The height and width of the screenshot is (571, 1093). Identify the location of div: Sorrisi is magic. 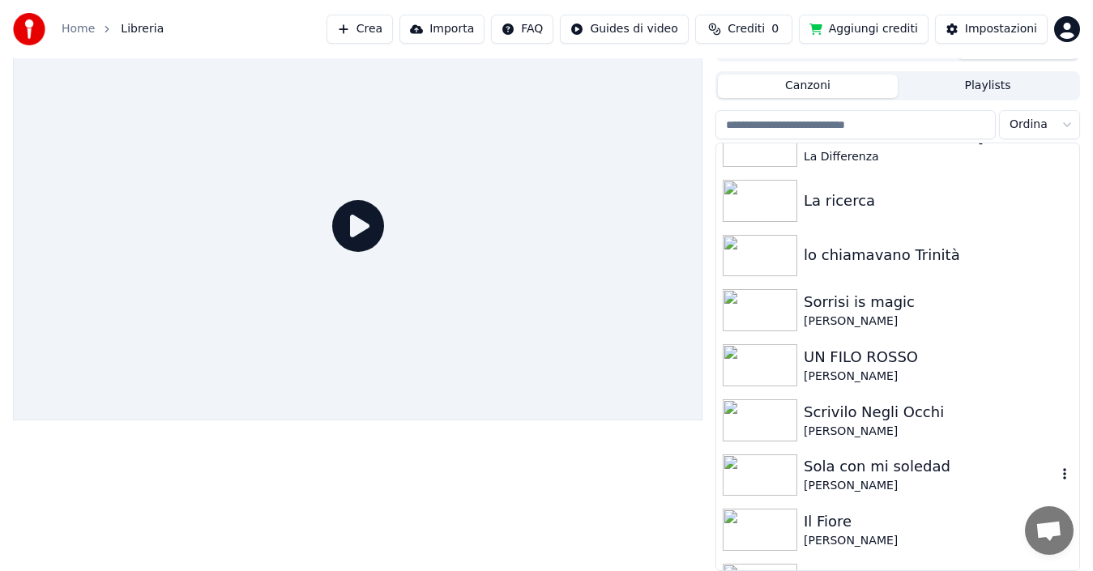
(939, 302).